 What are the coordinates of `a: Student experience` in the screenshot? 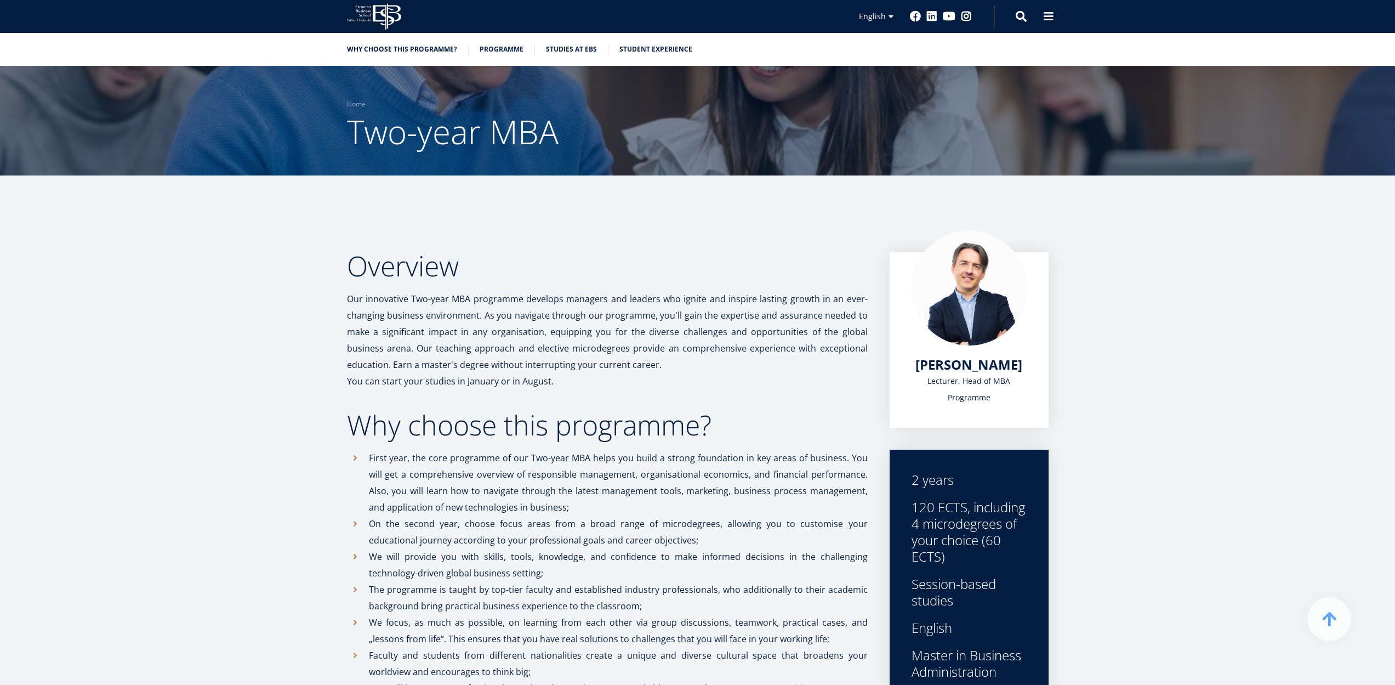 It's located at (656, 49).